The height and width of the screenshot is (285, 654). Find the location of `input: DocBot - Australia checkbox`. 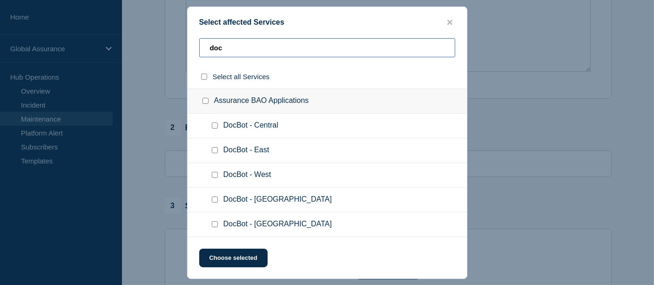

input: DocBot - Australia checkbox is located at coordinates (215, 199).